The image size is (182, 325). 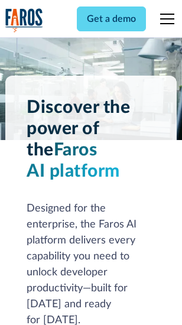 What do you see at coordinates (165, 19) in the screenshot?
I see `div: menu` at bounding box center [165, 19].